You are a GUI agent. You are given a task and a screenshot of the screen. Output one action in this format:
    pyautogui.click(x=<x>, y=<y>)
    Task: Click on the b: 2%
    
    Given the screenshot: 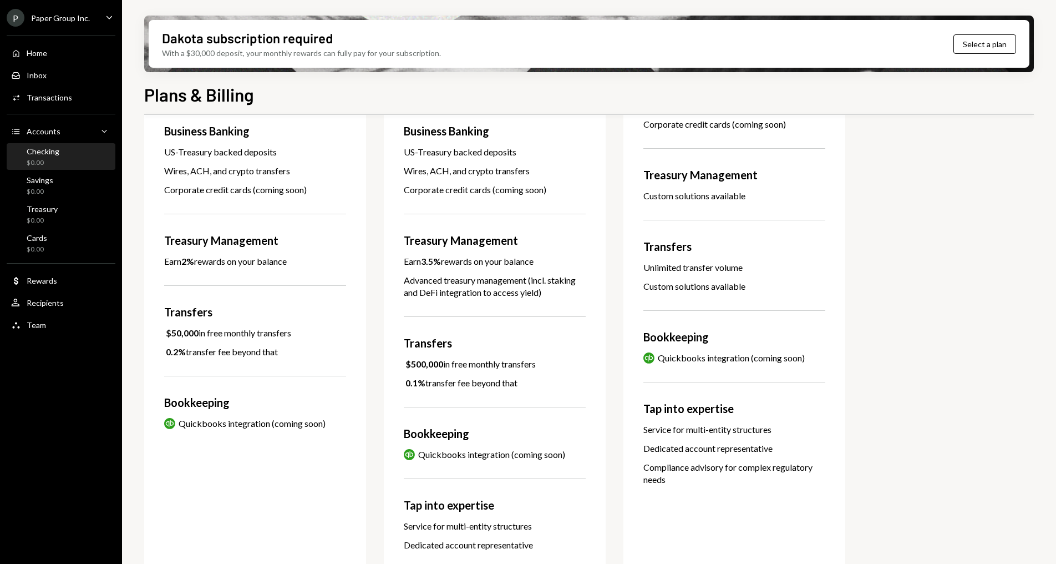 What is the action you would take?
    pyautogui.click(x=188, y=261)
    